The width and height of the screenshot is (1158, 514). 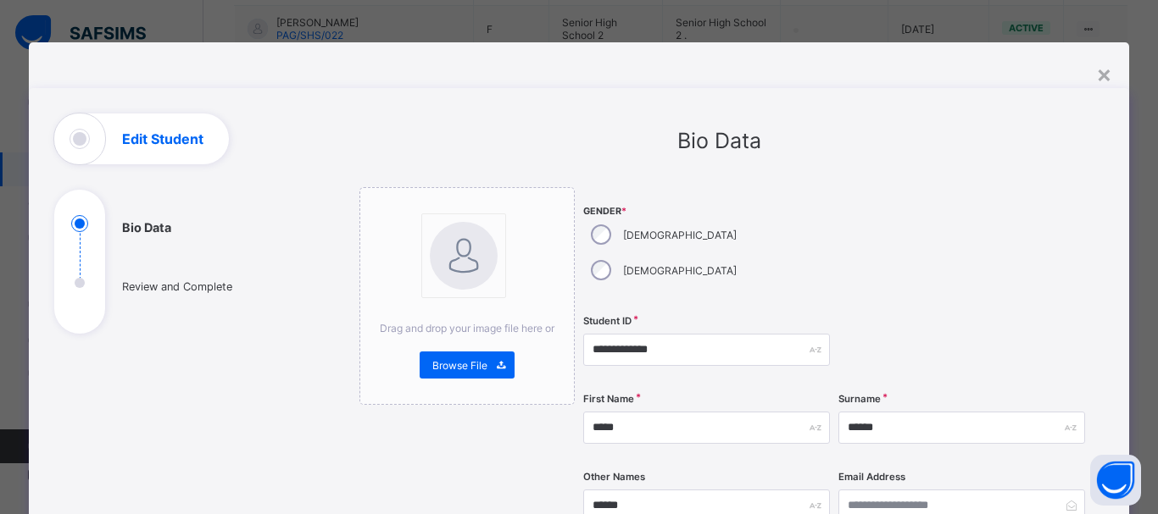 I want to click on span: Bio Data, so click(x=719, y=141).